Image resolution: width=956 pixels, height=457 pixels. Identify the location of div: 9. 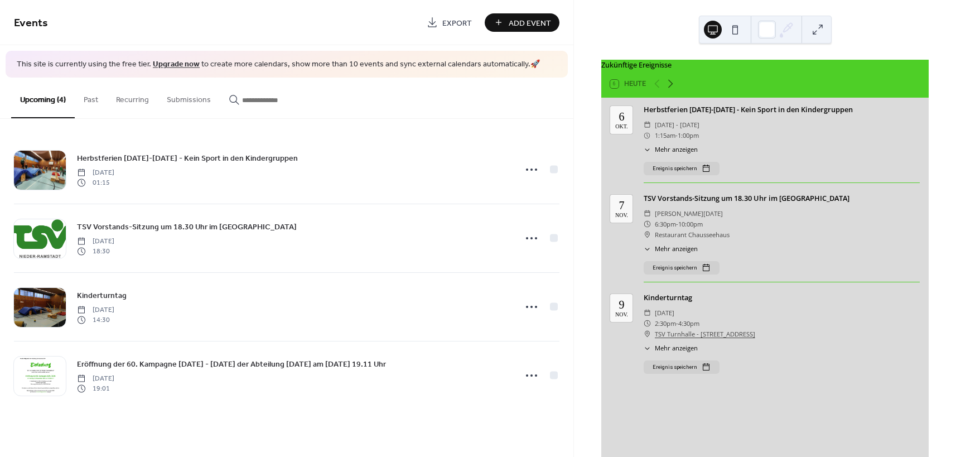
(621, 304).